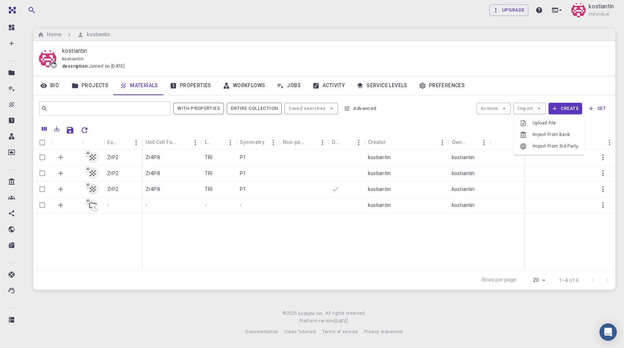  What do you see at coordinates (340, 331) in the screenshot?
I see `a: Terms of service` at bounding box center [340, 331].